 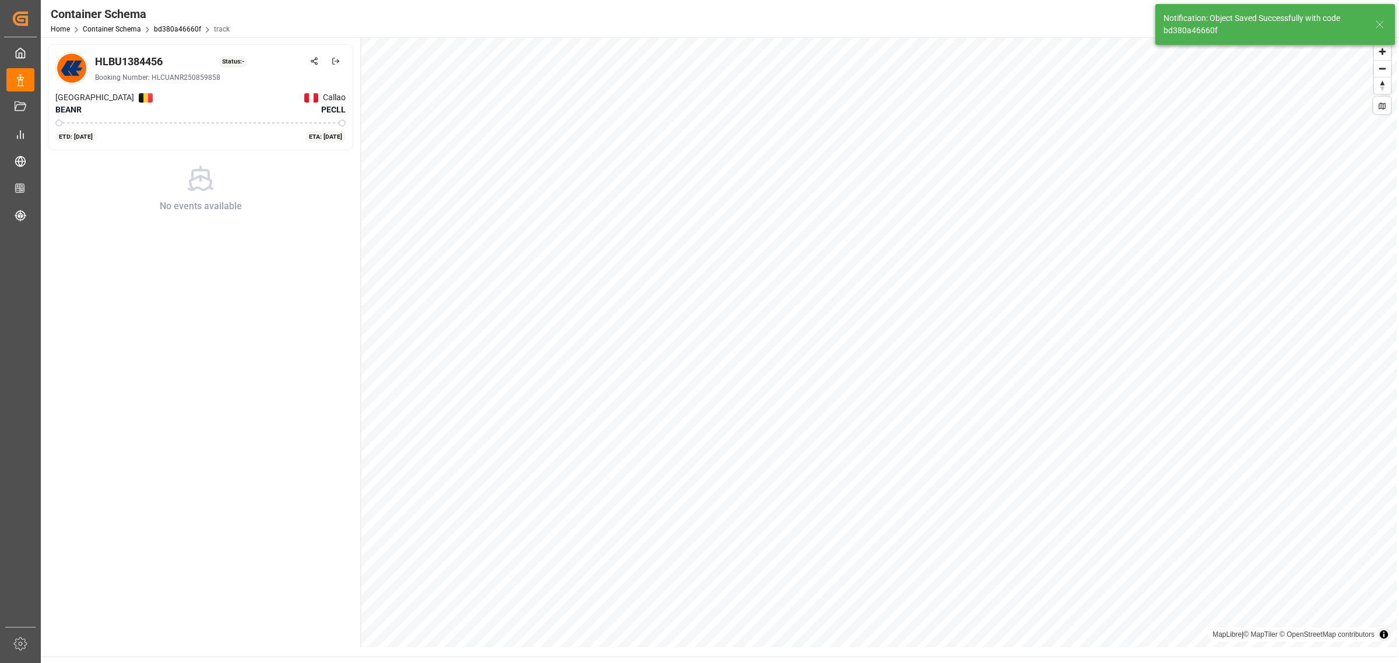 What do you see at coordinates (333, 110) in the screenshot?
I see `span: PECLL` at bounding box center [333, 110].